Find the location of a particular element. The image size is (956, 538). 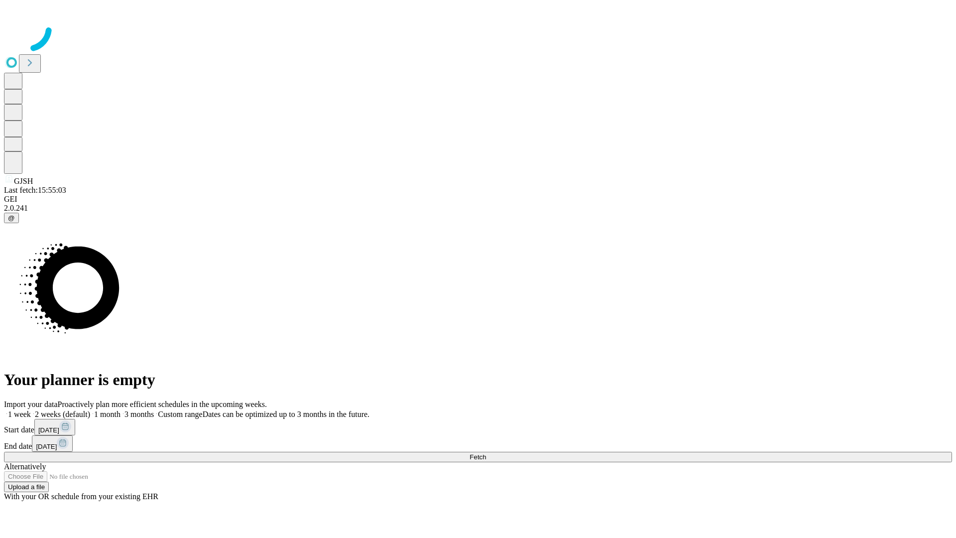

span: Last fetch: 15:55:03 is located at coordinates (35, 190).